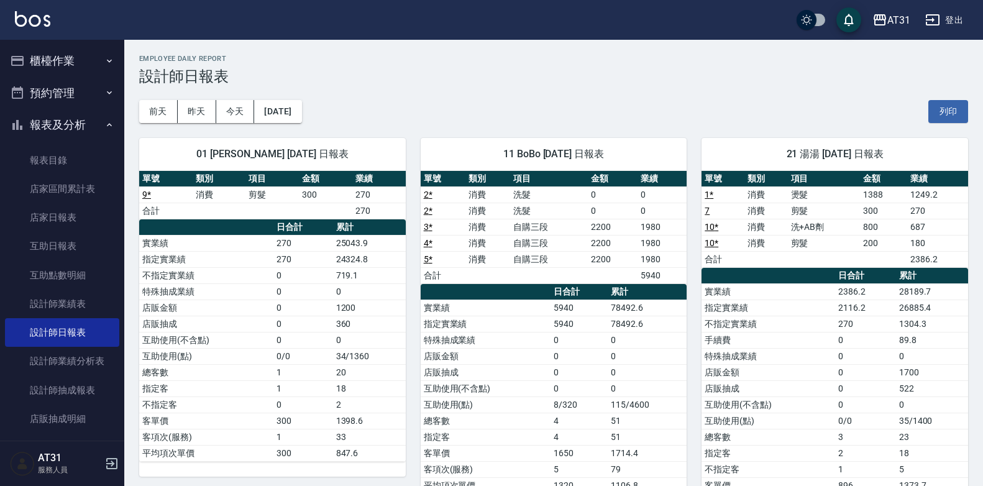 The image size is (983, 486). Describe the element at coordinates (824, 243) in the screenshot. I see `td: 剪髮` at that location.